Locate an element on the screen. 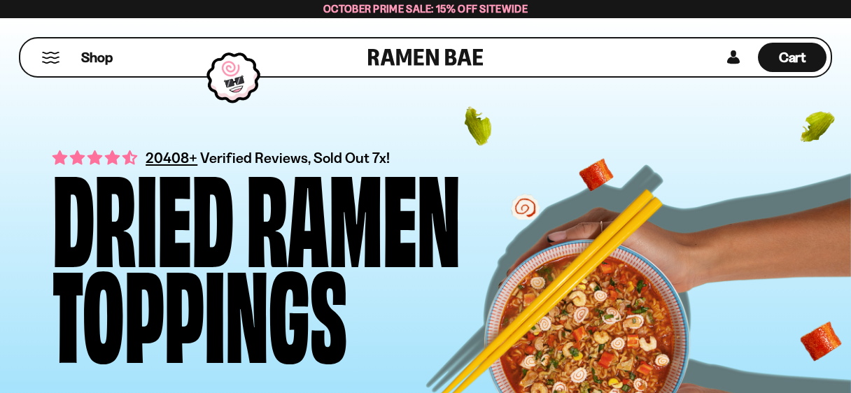 This screenshot has width=851, height=393. span: Cart is located at coordinates (792, 57).